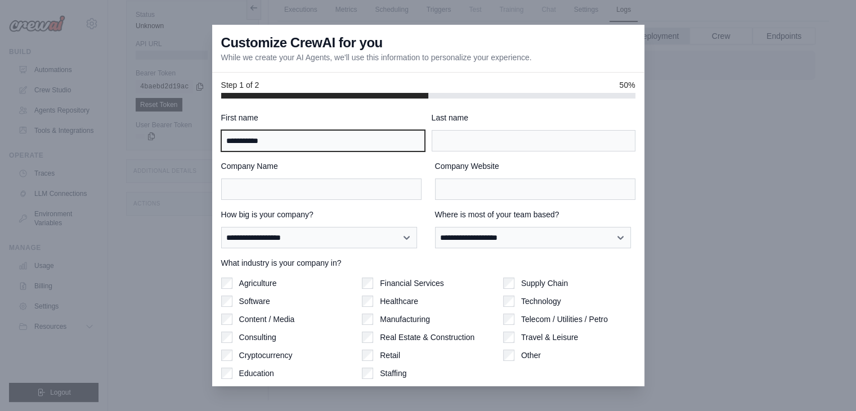 This screenshot has width=856, height=411. I want to click on p: While we create your AI Agents, we'll use this information to personalize your experience., so click(377, 57).